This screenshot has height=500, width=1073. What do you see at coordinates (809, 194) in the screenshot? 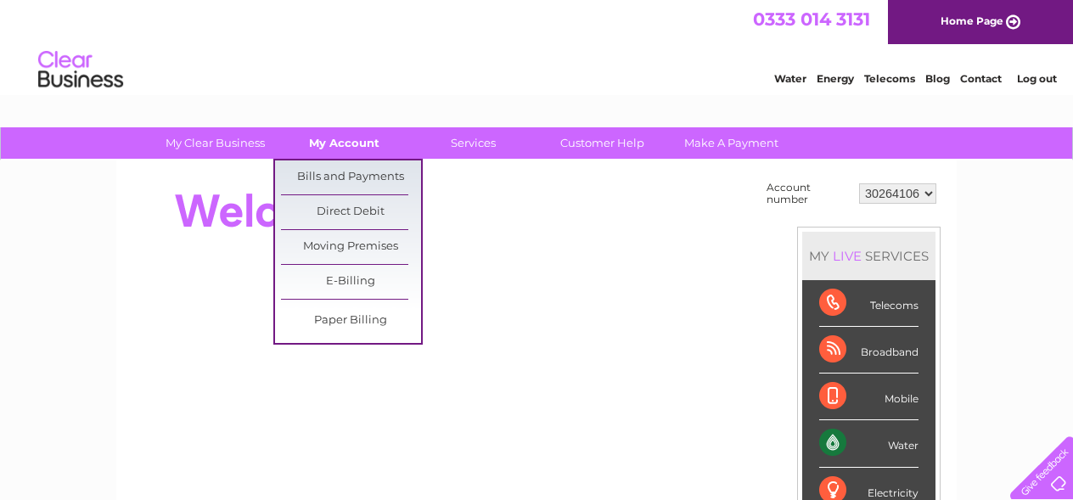
I see `td: Account number` at bounding box center [809, 194].